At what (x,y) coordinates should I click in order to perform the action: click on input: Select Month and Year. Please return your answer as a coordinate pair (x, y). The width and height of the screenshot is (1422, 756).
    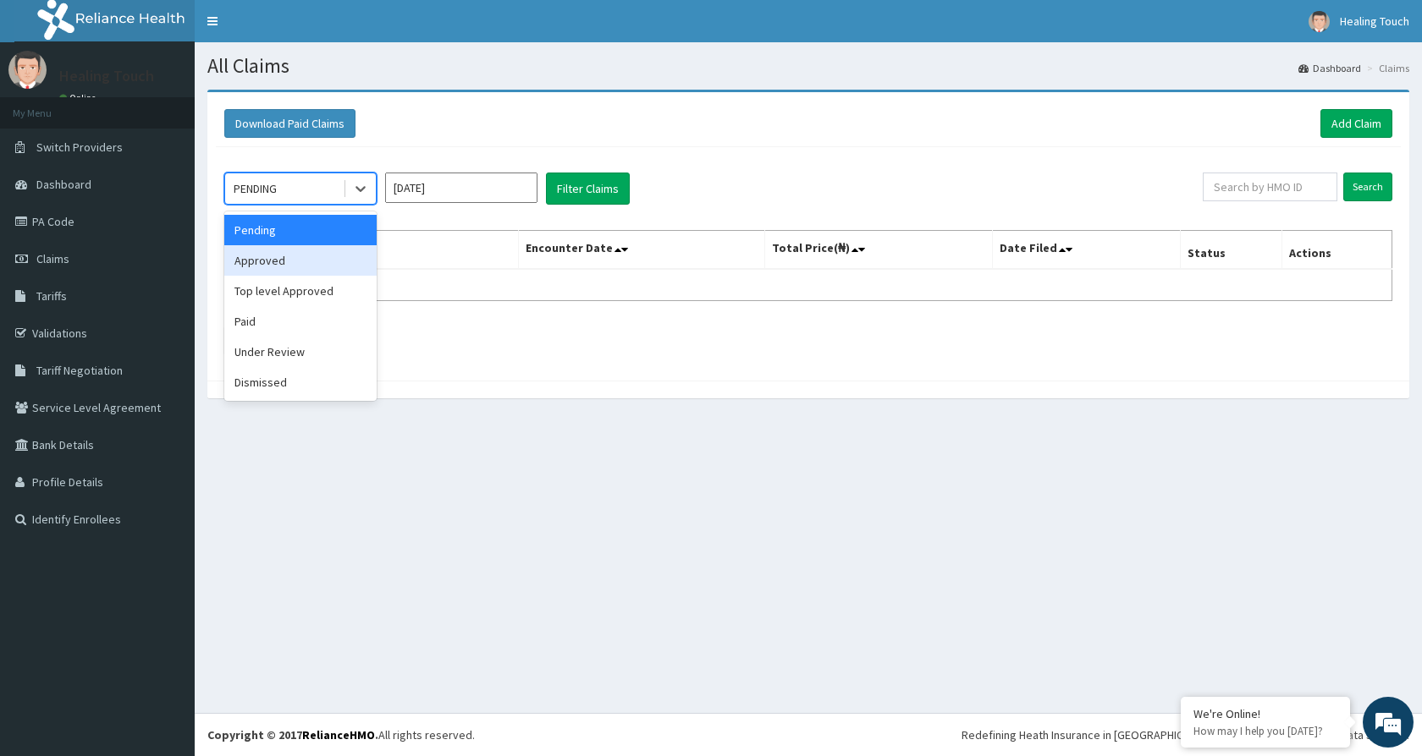
    Looking at the image, I should click on (461, 188).